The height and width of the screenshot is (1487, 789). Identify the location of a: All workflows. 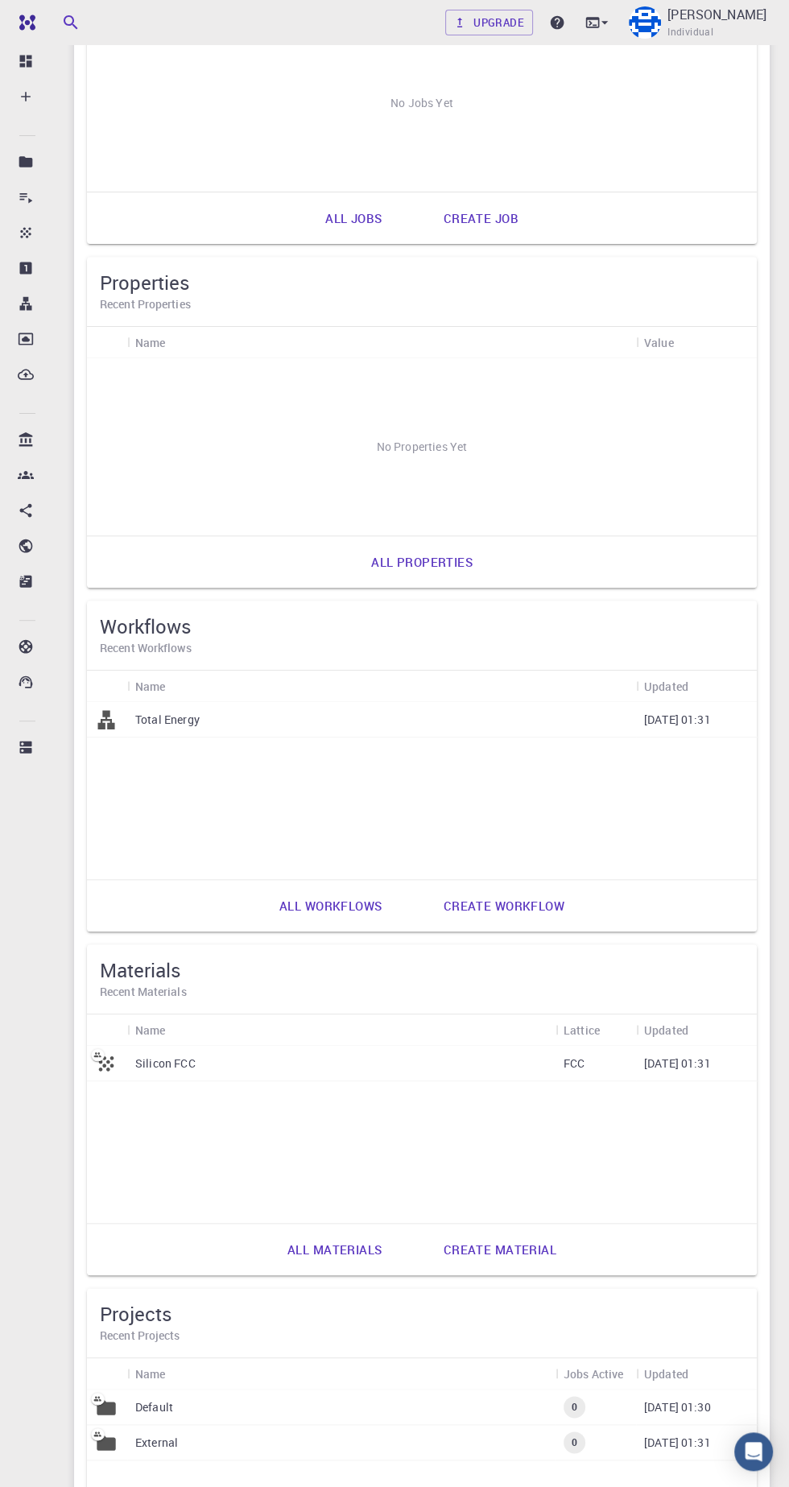
(331, 906).